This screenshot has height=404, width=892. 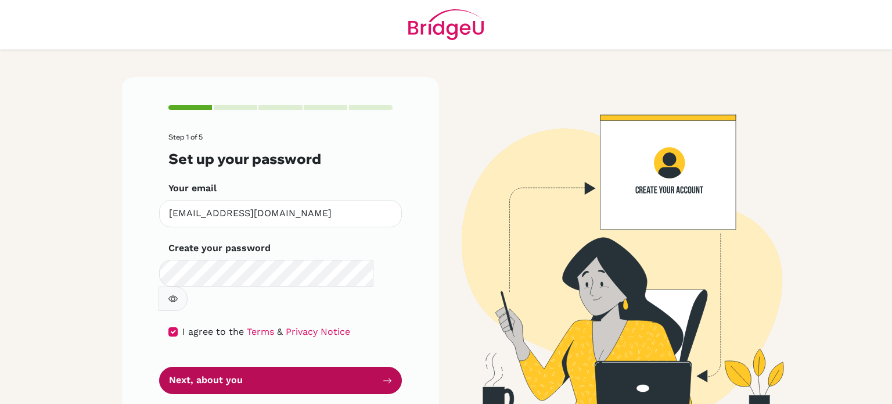 I want to click on label: Create your password, so click(x=220, y=248).